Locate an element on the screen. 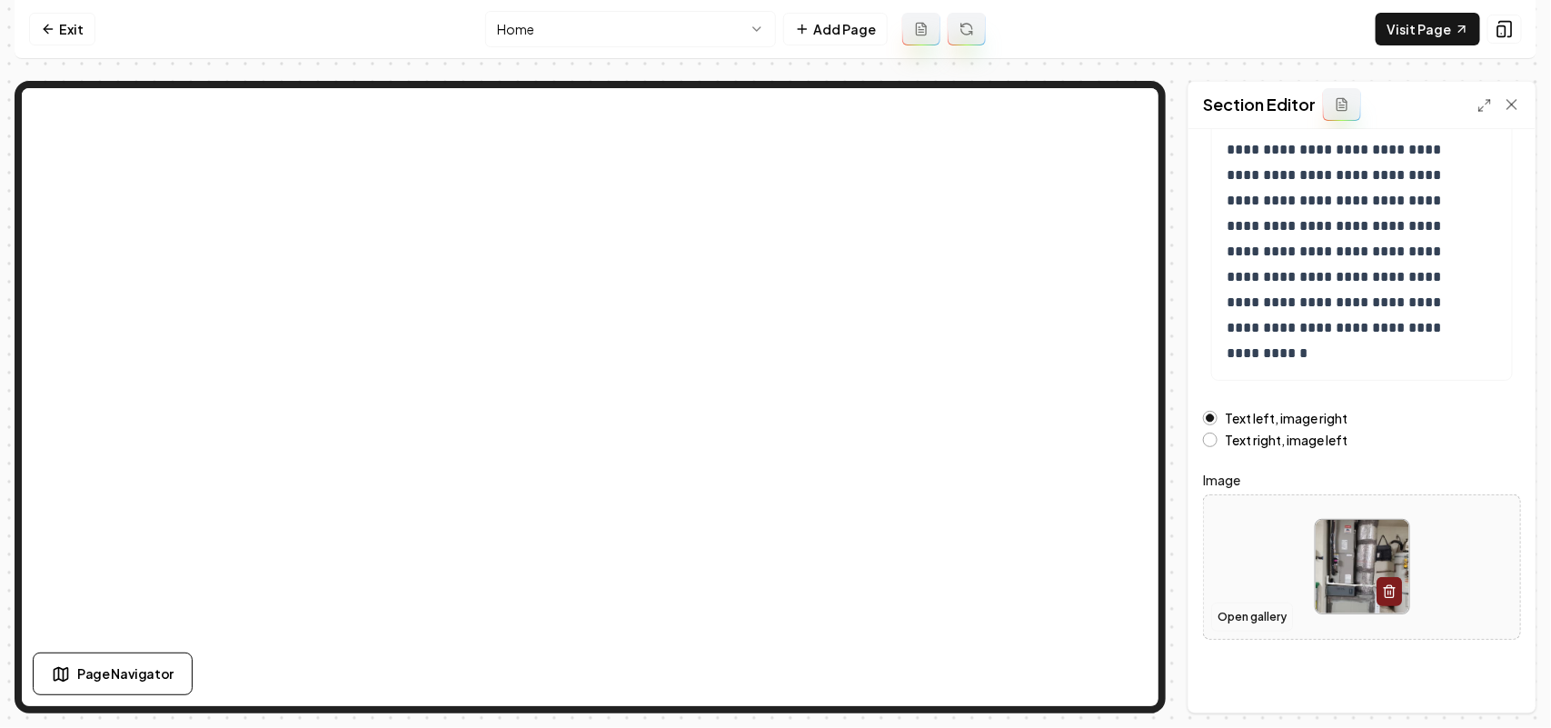 This screenshot has width=1551, height=728. a: Visit Page is located at coordinates (1427, 29).